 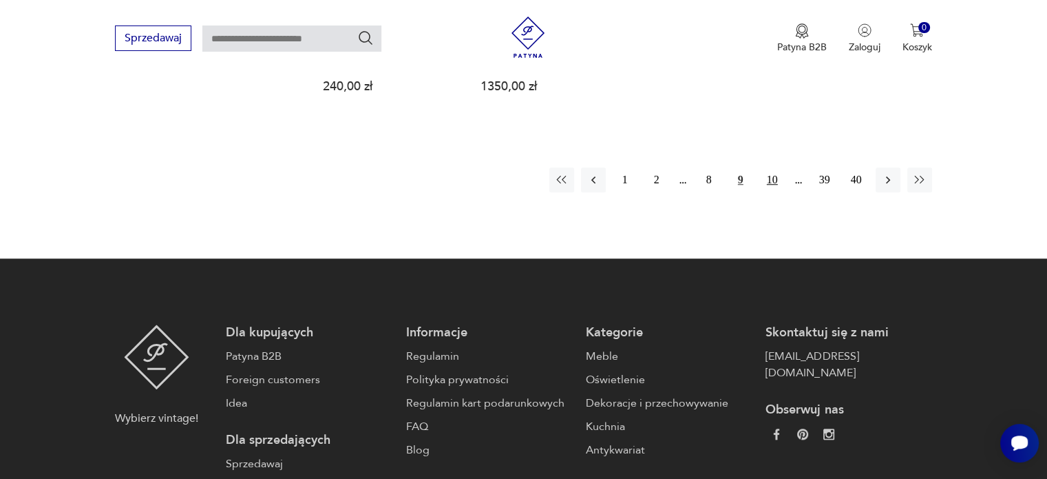 What do you see at coordinates (856, 180) in the screenshot?
I see `button: 40` at bounding box center [856, 180].